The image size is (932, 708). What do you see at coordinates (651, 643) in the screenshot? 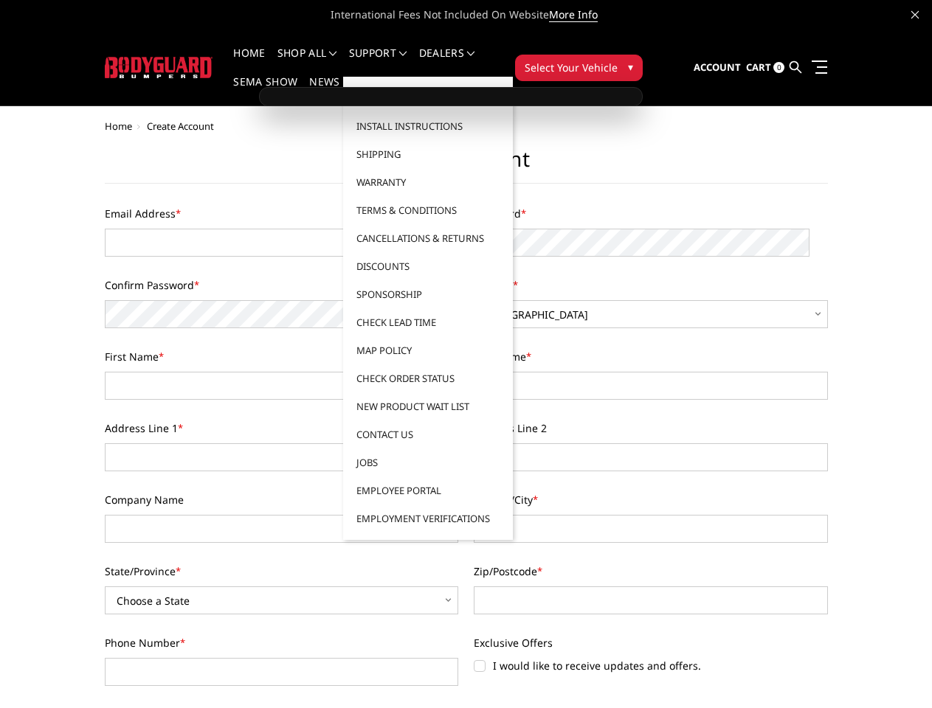
I see `label: Exclusive Offers` at bounding box center [651, 643].